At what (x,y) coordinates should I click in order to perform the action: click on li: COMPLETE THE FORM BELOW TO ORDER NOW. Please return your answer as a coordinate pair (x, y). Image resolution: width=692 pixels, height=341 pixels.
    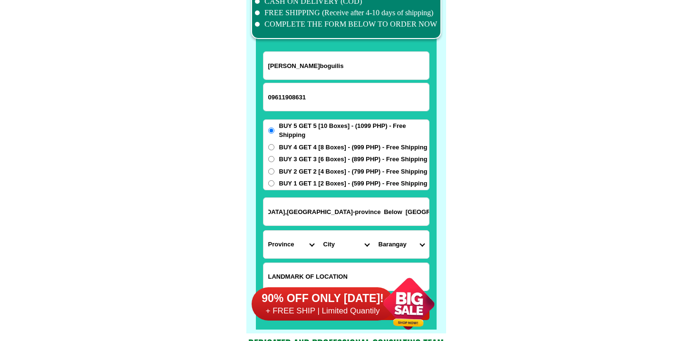
    Looking at the image, I should click on (346, 24).